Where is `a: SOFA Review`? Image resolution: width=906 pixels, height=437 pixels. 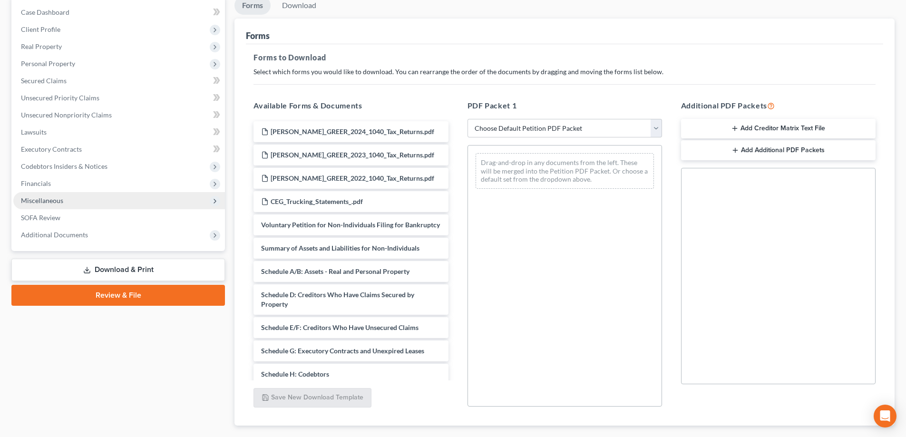 a: SOFA Review is located at coordinates (119, 218).